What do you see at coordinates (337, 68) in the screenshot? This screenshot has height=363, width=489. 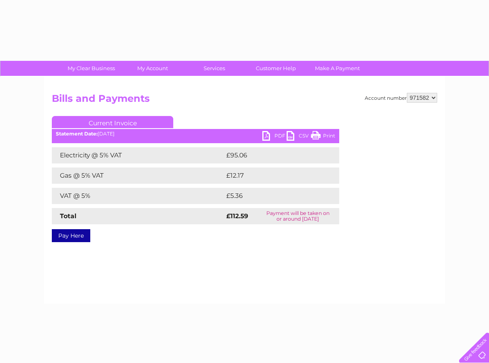 I see `a: Make A Payment` at bounding box center [337, 68].